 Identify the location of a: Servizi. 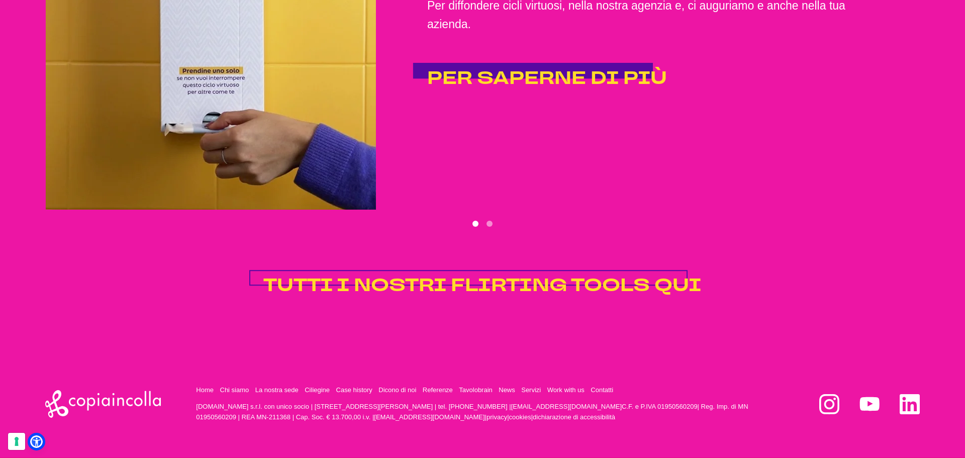
(531, 389).